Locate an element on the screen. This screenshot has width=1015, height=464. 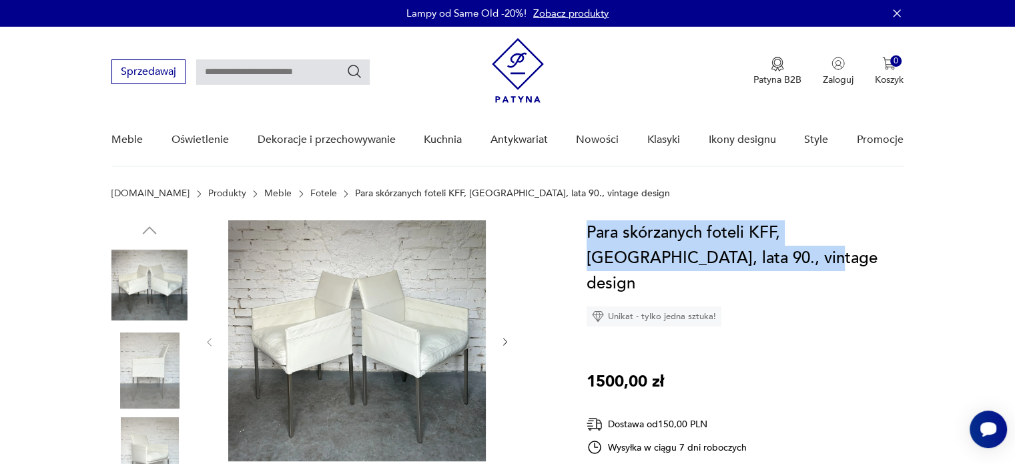
div: Dostawa od 150,00 PLN is located at coordinates (667, 424).